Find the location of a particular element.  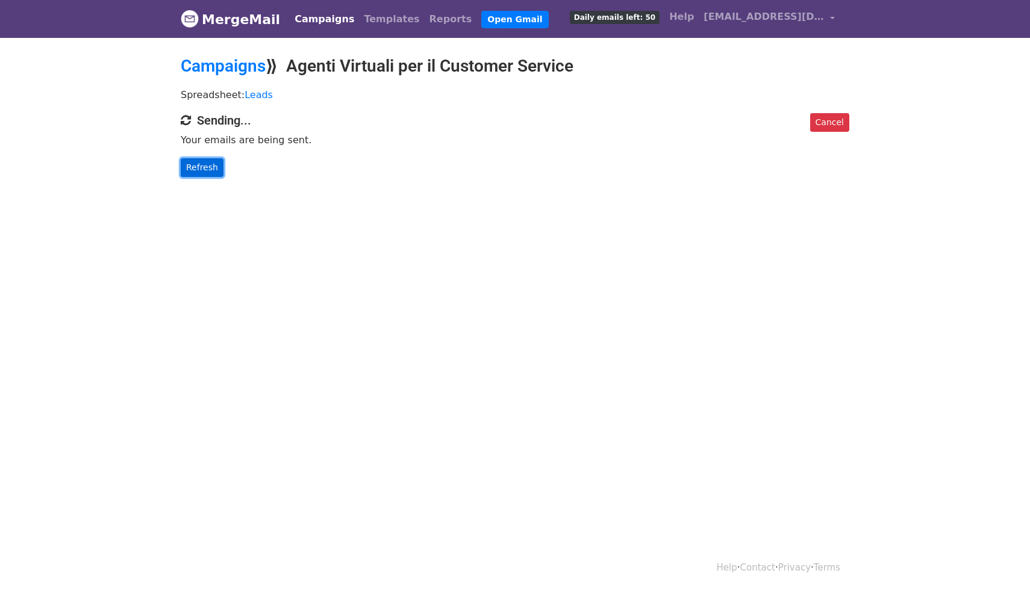

a: Terms is located at coordinates (827, 568).